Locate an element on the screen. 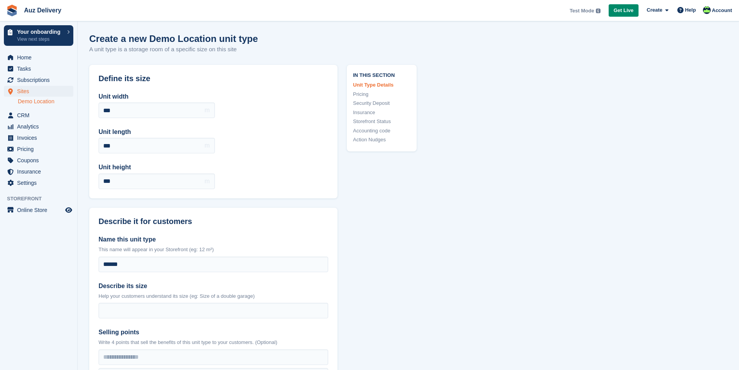 Image resolution: width=739 pixels, height=370 pixels. a: Insurance is located at coordinates (382, 112).